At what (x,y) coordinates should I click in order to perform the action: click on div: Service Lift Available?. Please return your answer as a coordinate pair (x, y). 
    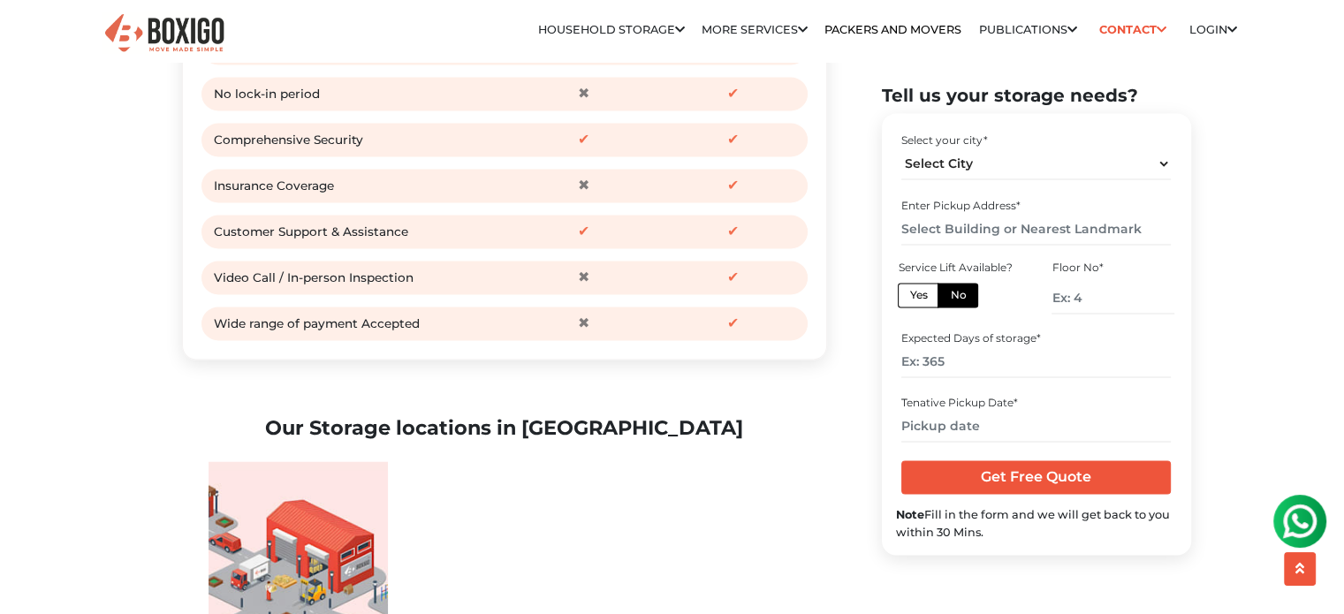
    Looking at the image, I should click on (958, 268).